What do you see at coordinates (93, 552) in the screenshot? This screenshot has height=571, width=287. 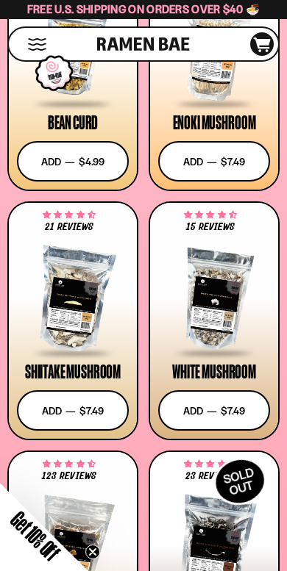 I see `button: Close teaser` at bounding box center [93, 552].